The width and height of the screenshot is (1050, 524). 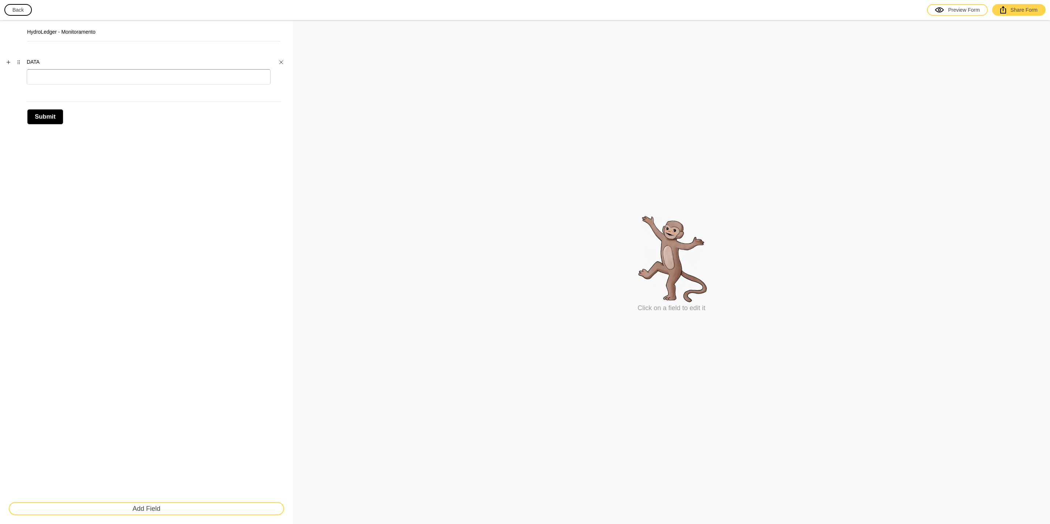 What do you see at coordinates (146, 508) in the screenshot?
I see `button: Add Field` at bounding box center [146, 508].